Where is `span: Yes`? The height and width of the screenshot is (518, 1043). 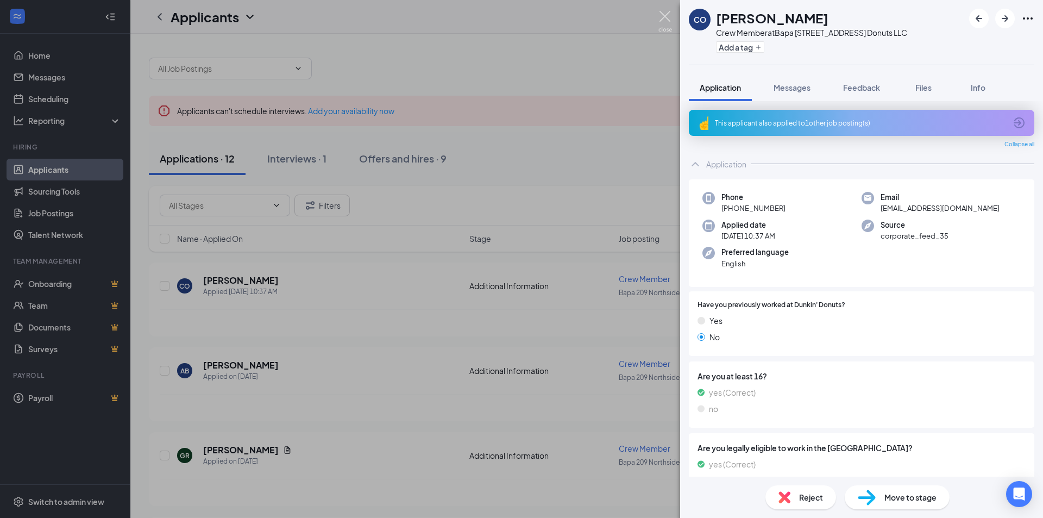
span: Yes is located at coordinates (716, 321).